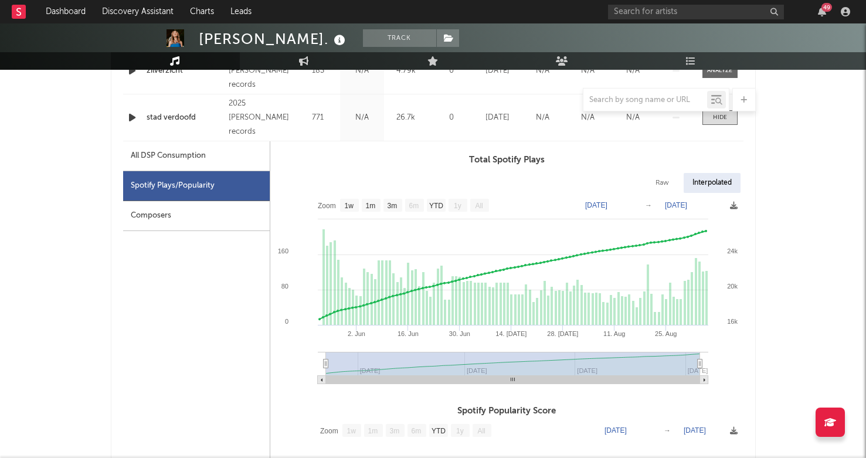 Image resolution: width=866 pixels, height=458 pixels. What do you see at coordinates (645, 100) in the screenshot?
I see `input: Search by song name or URL` at bounding box center [645, 100].